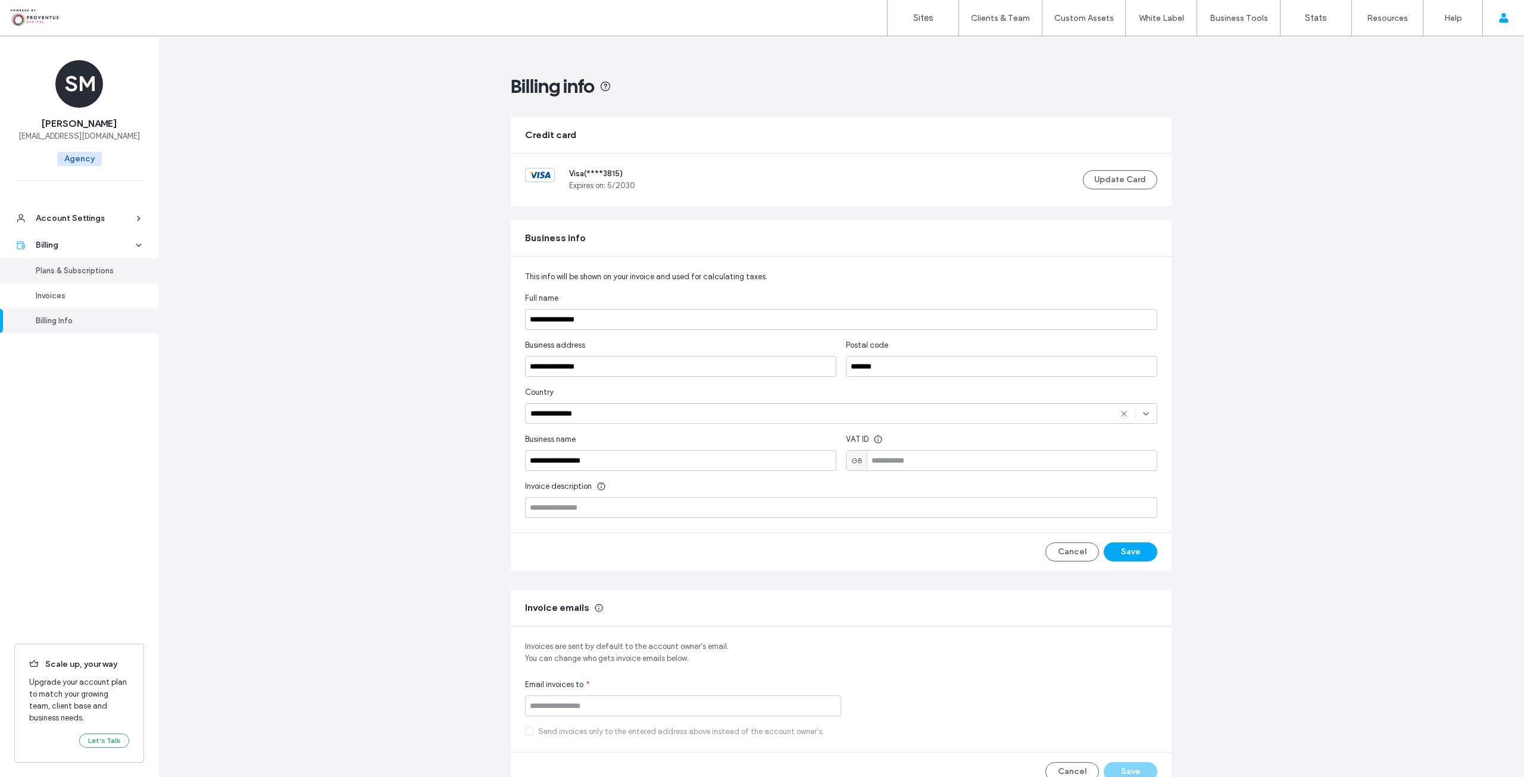 This screenshot has width=1524, height=777. I want to click on span: VAT ID, so click(857, 439).